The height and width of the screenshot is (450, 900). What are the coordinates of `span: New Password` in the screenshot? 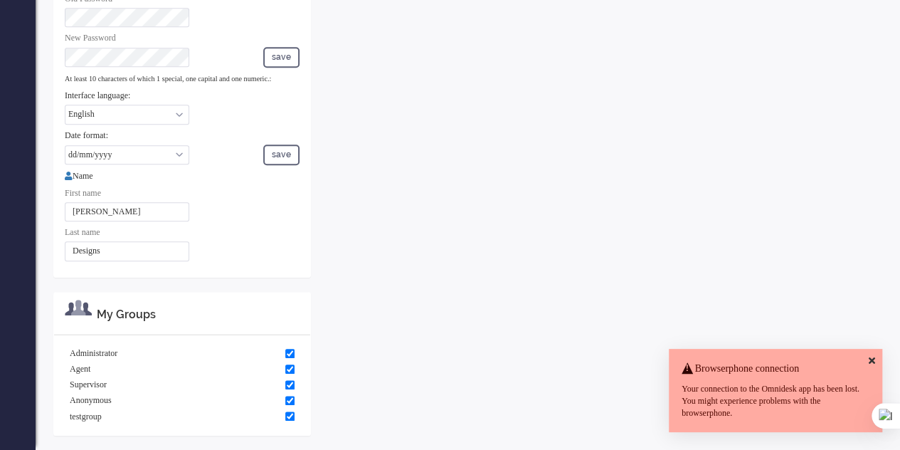 It's located at (90, 38).